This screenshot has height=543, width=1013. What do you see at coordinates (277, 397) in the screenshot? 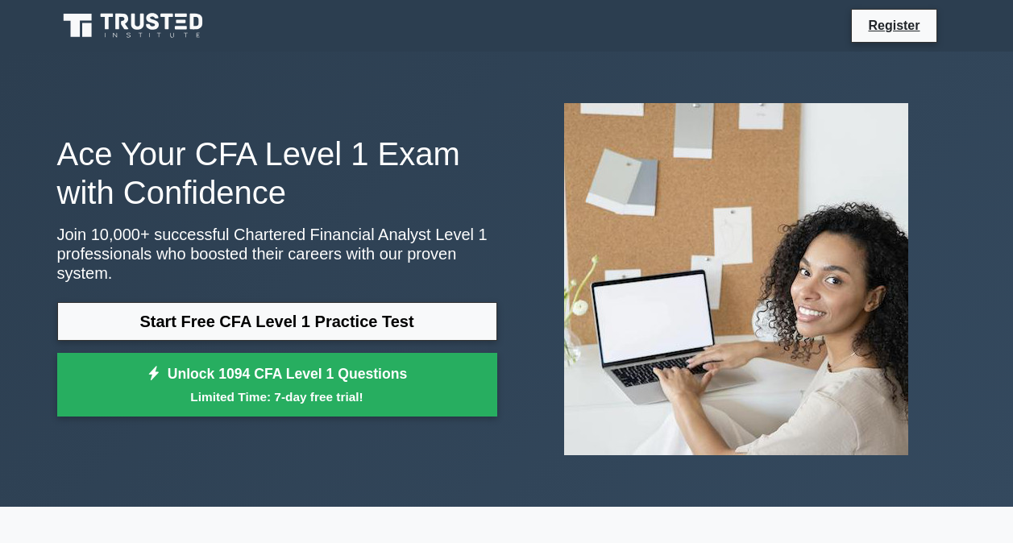
I see `small: Limited Time: 7-day free trial!` at bounding box center [277, 397].